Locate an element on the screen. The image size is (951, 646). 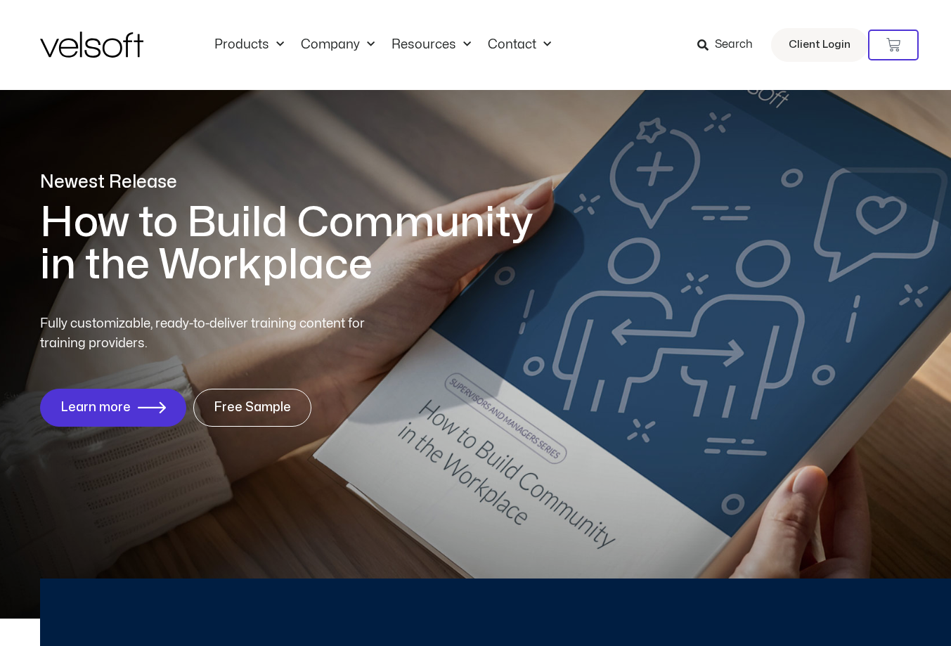
a: Free Sample is located at coordinates (252, 407).